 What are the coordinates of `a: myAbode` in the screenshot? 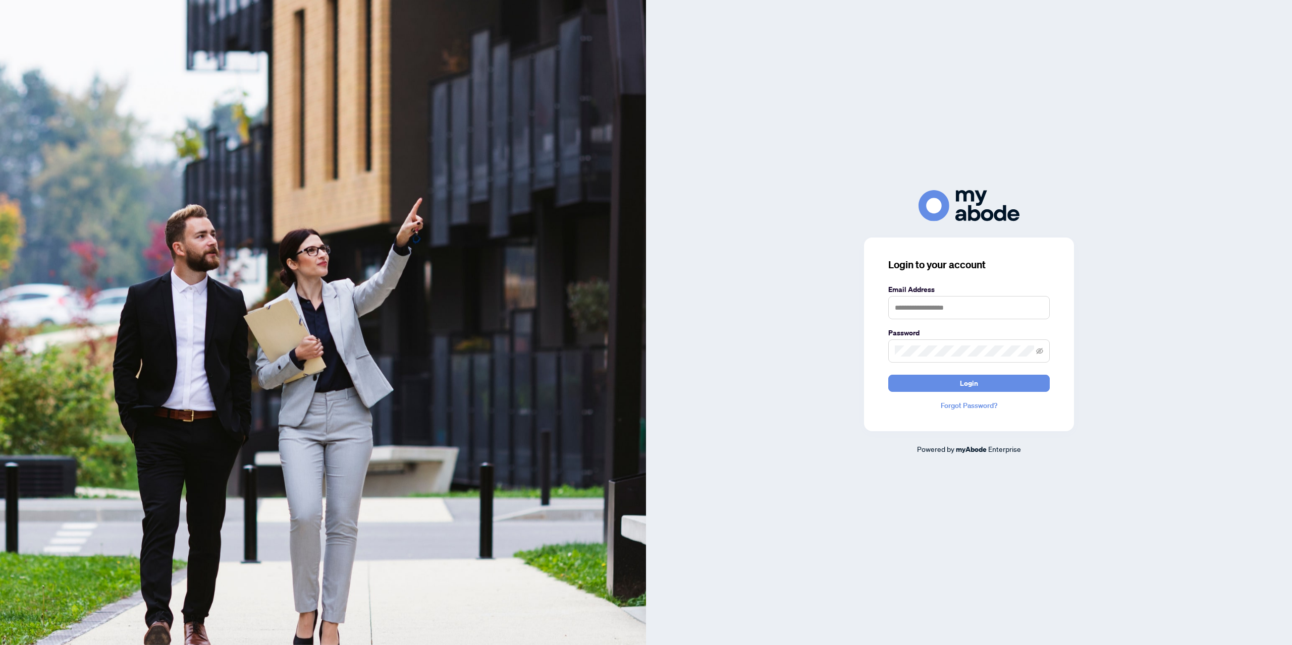 It's located at (971, 450).